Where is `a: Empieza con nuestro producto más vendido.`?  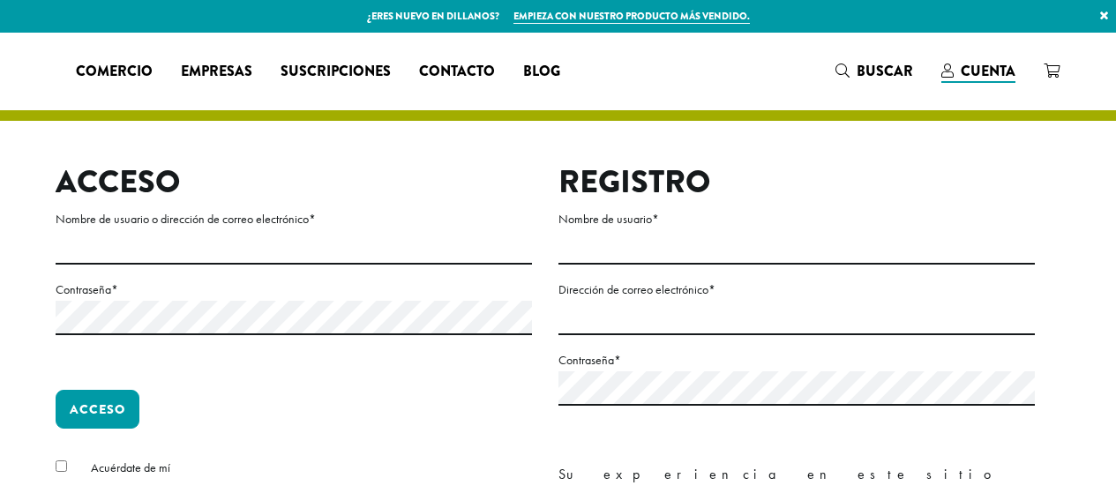
a: Empieza con nuestro producto más vendido. is located at coordinates (632, 16).